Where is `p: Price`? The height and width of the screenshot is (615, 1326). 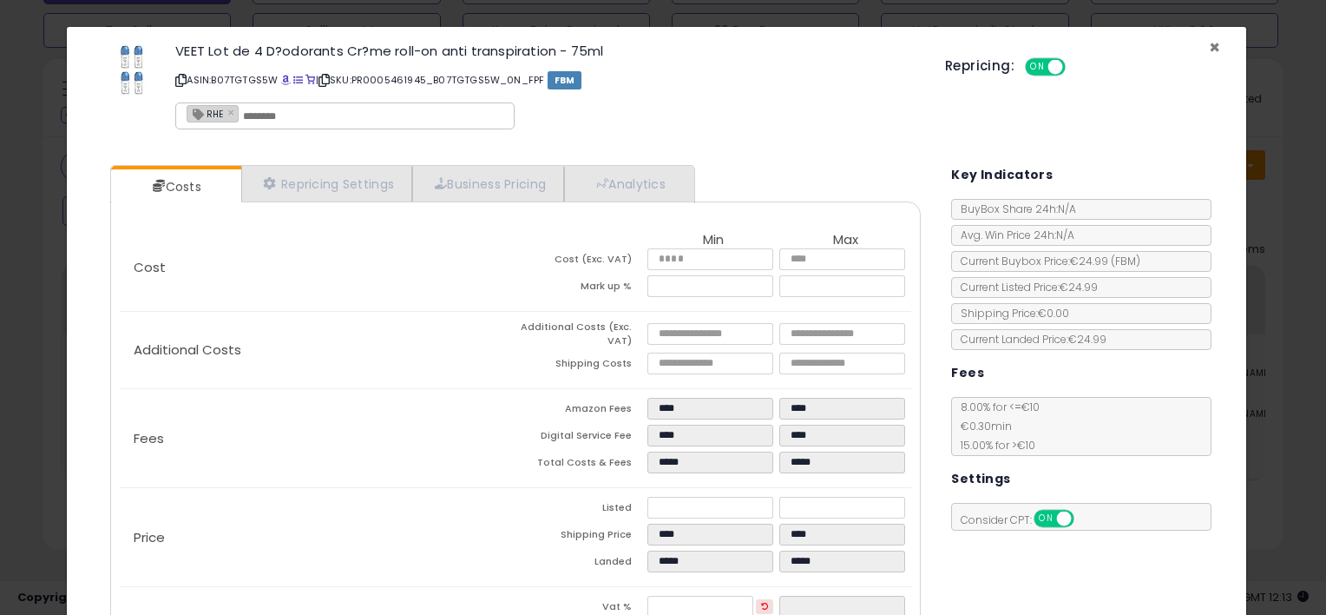
p: Price is located at coordinates (318, 537).